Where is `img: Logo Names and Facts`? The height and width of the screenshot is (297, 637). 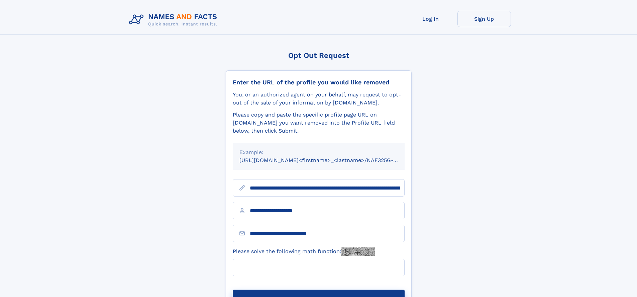
img: Logo Names and Facts is located at coordinates (174, 20).